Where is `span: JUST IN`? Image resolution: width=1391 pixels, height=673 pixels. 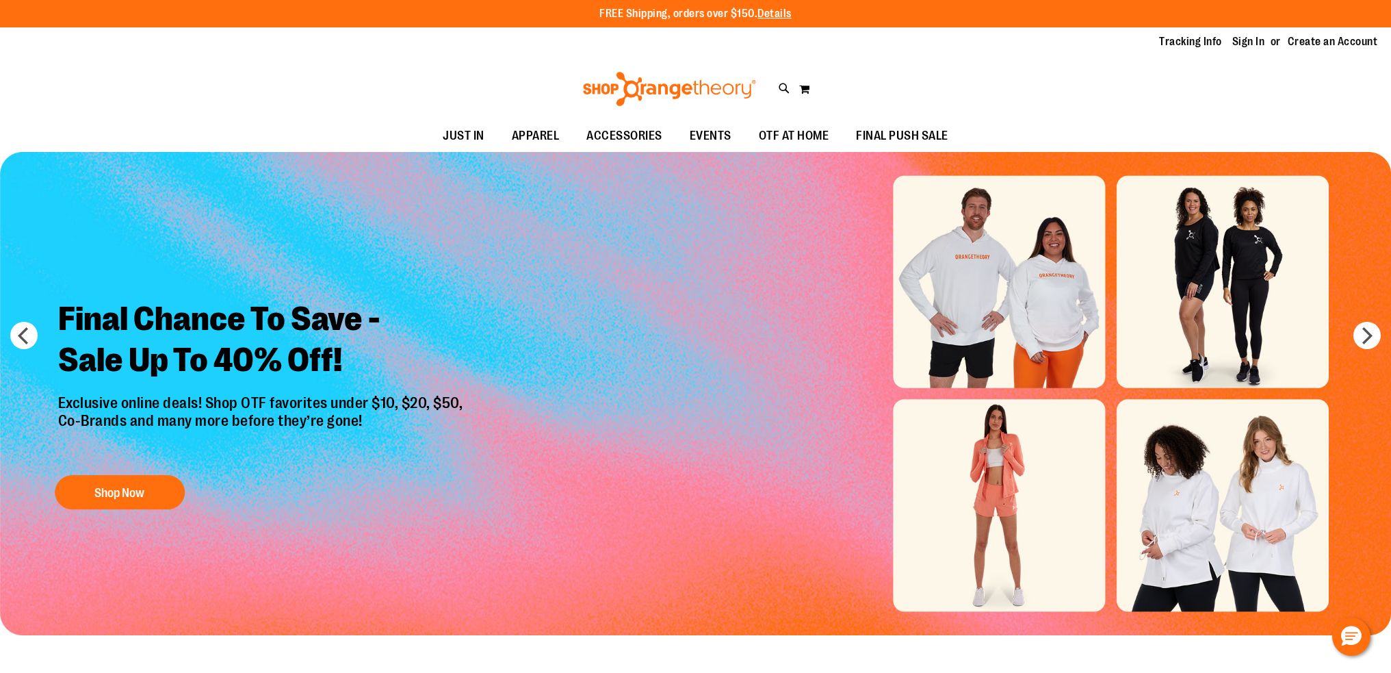
span: JUST IN is located at coordinates (463, 135).